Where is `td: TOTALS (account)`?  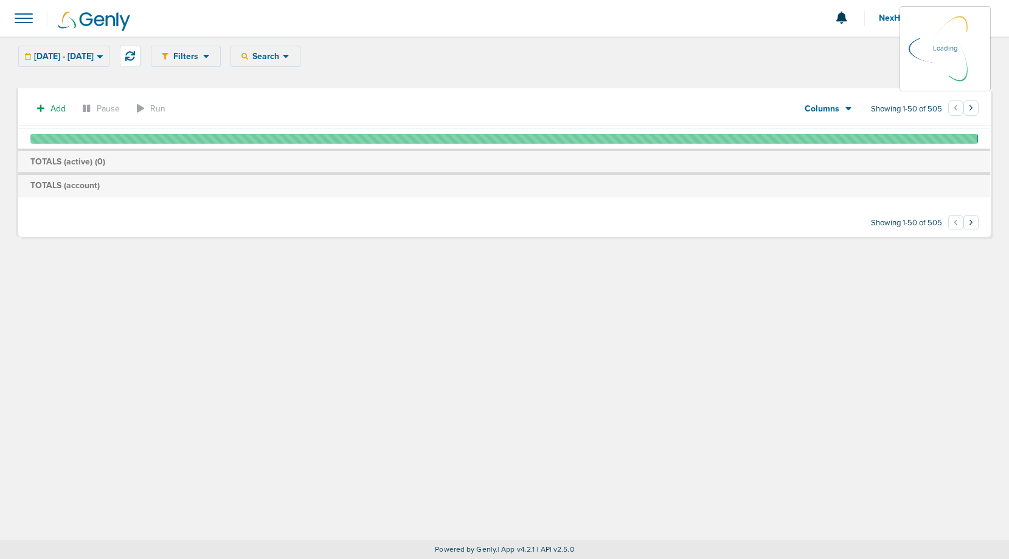 td: TOTALS (account) is located at coordinates (504, 185).